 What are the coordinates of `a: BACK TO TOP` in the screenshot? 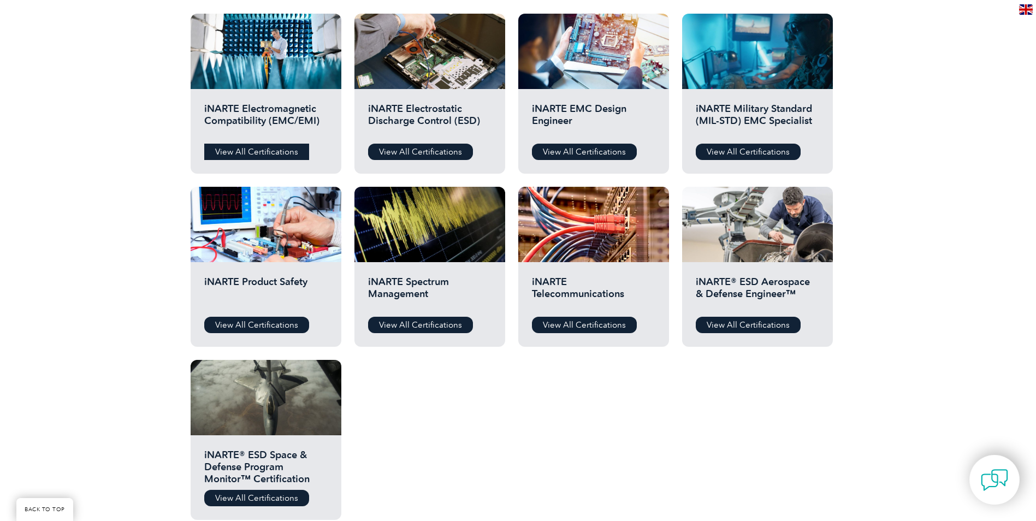 It's located at (45, 510).